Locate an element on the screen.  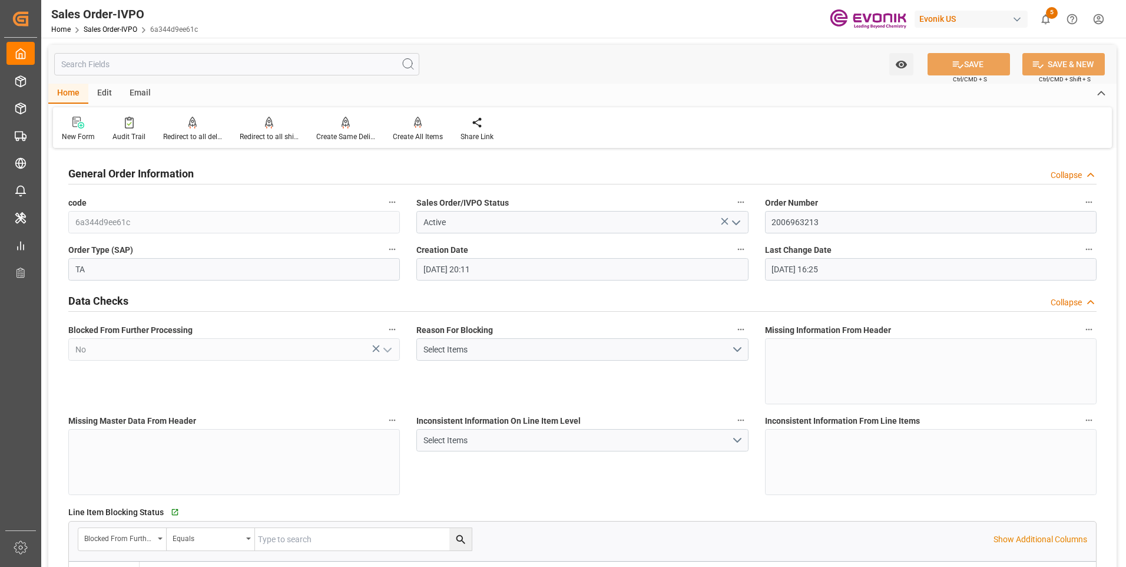
button: Missing Information From Header is located at coordinates (1089, 329).